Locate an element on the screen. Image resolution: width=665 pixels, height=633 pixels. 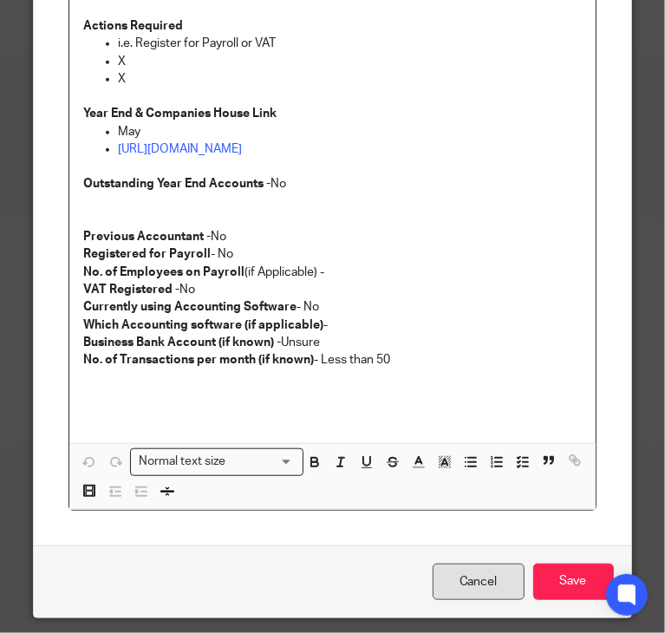
span: Normal text size is located at coordinates (181, 461).